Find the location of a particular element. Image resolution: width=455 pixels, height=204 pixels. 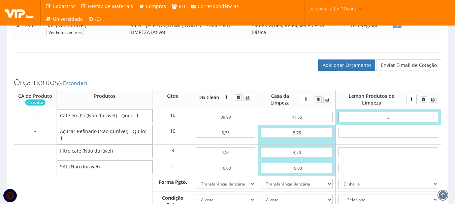

td: filtro cafe (Não durável) is located at coordinates (105, 151).